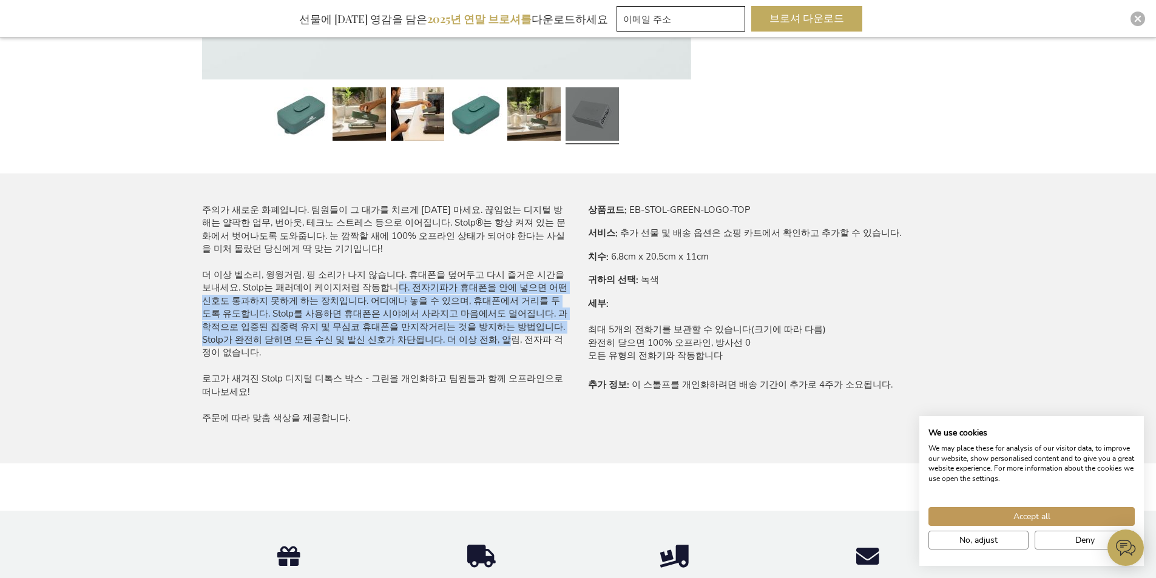 This screenshot has width=1156, height=578. I want to click on font: 2025년 연말 브로셔를, so click(479, 19).